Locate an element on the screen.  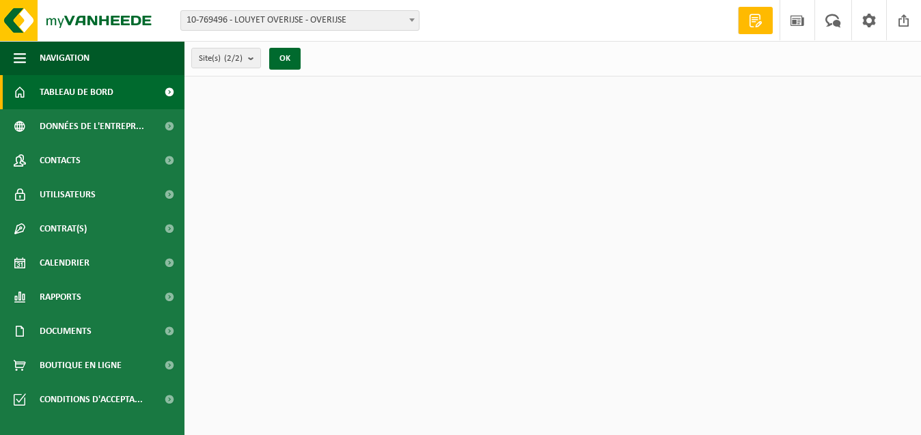
span: Navigation is located at coordinates (64, 58).